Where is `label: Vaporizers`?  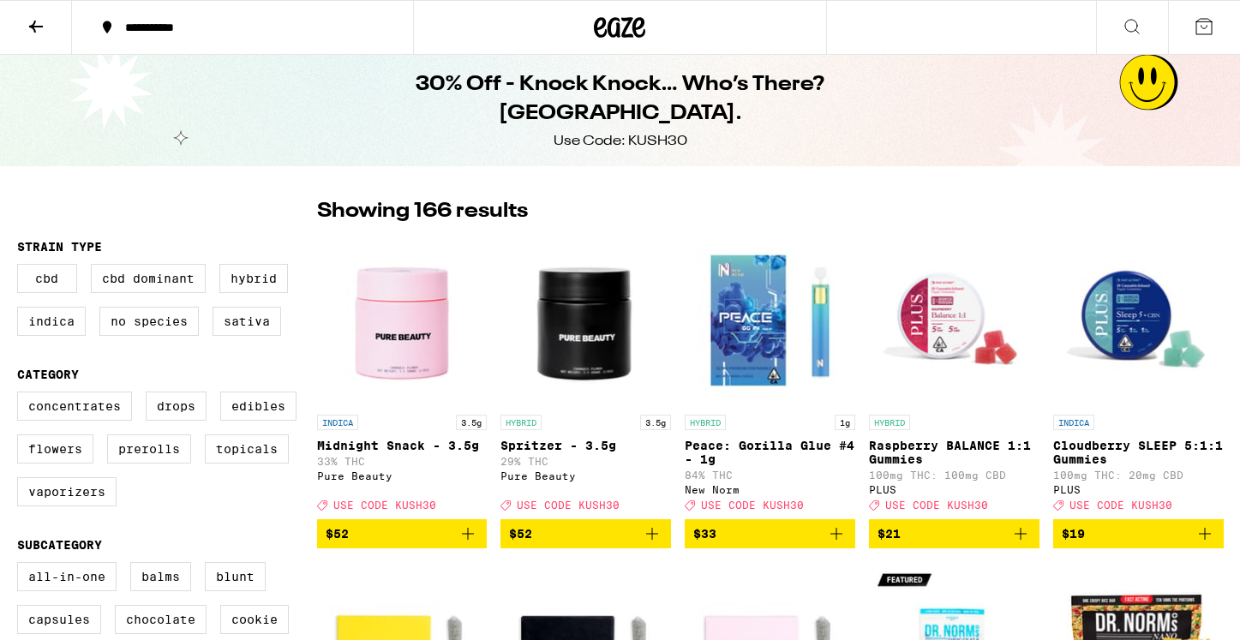 label: Vaporizers is located at coordinates (67, 492).